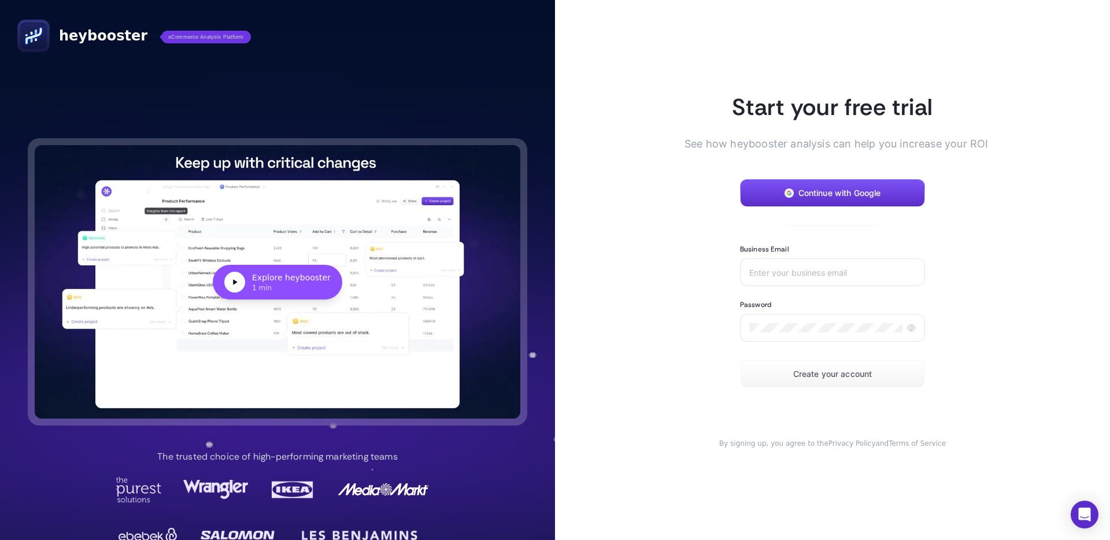 This screenshot has height=540, width=1110. I want to click on span: Continue with Google, so click(840, 193).